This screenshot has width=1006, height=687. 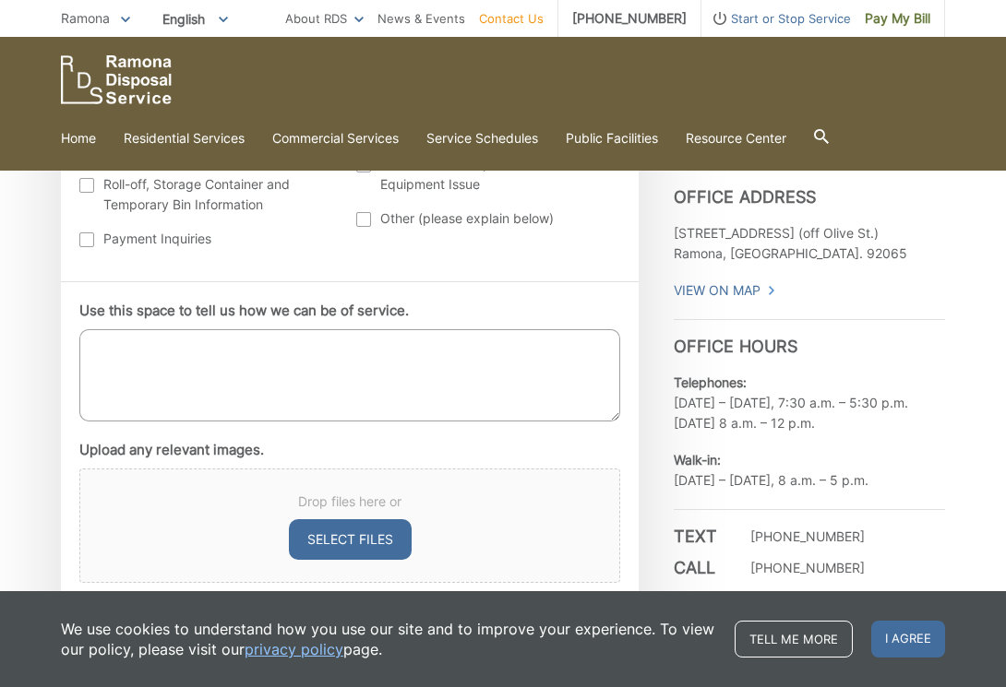 What do you see at coordinates (612, 138) in the screenshot?
I see `a: Public Facilities` at bounding box center [612, 138].